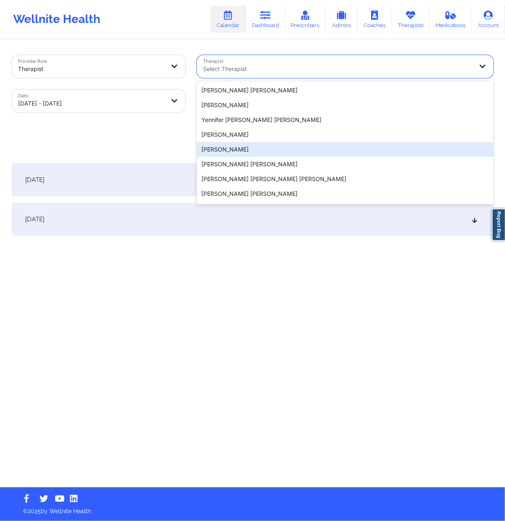 Image resolution: width=505 pixels, height=521 pixels. Describe the element at coordinates (228, 19) in the screenshot. I see `a: Calendar` at that location.